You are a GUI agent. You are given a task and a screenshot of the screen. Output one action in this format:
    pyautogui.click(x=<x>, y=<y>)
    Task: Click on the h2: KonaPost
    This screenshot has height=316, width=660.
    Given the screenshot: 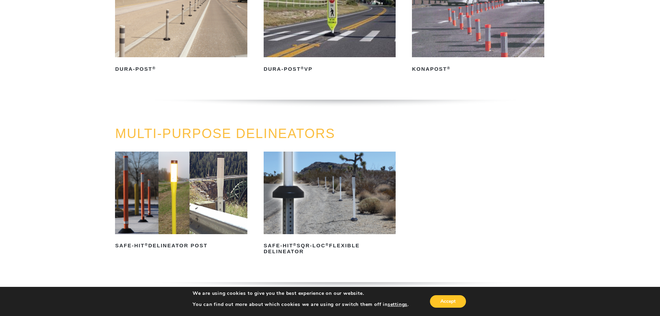 What is the action you would take?
    pyautogui.click(x=478, y=69)
    